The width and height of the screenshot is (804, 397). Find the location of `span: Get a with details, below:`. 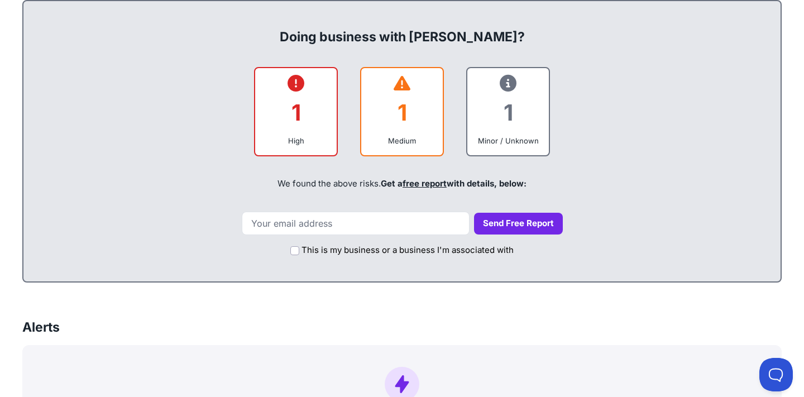

span: Get a with details, below: is located at coordinates (453, 183).